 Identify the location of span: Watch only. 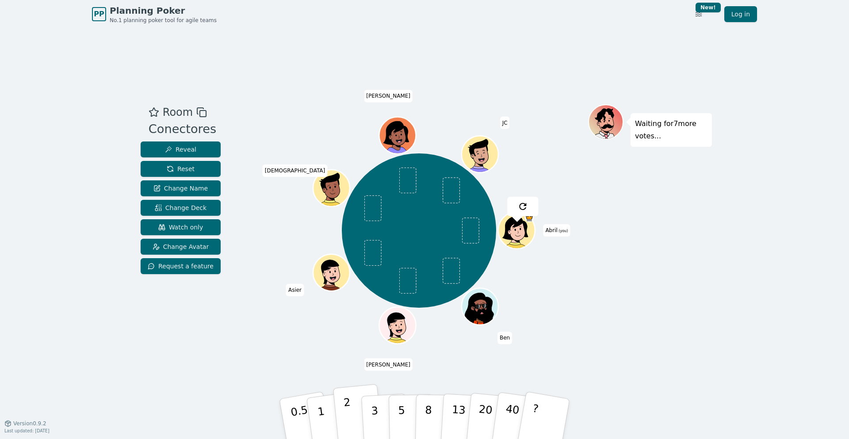
(181, 227).